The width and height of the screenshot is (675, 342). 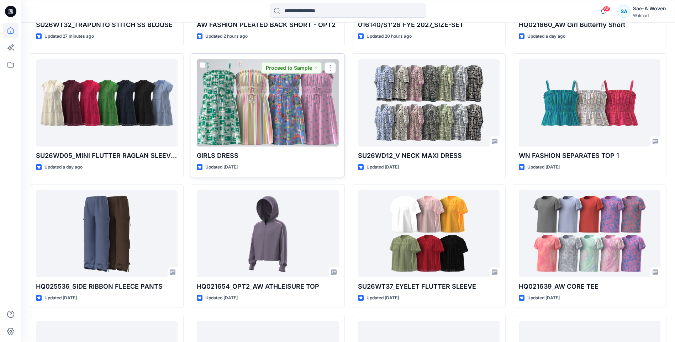 What do you see at coordinates (589, 287) in the screenshot?
I see `p: HQ021639_AW CORE TEE` at bounding box center [589, 287].